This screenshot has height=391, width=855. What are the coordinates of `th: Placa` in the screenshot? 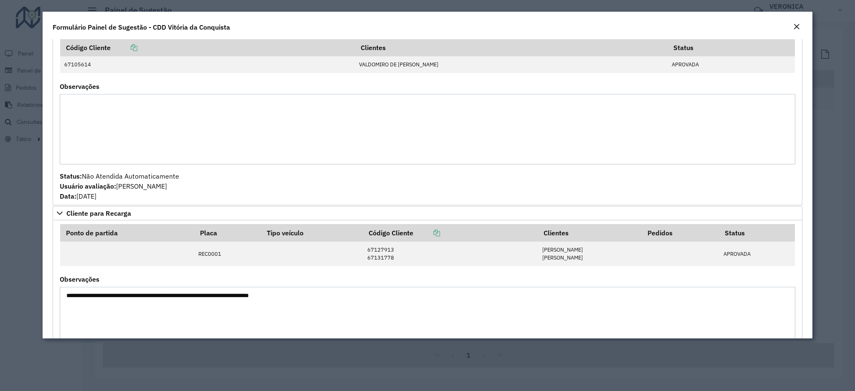 It's located at (227, 233).